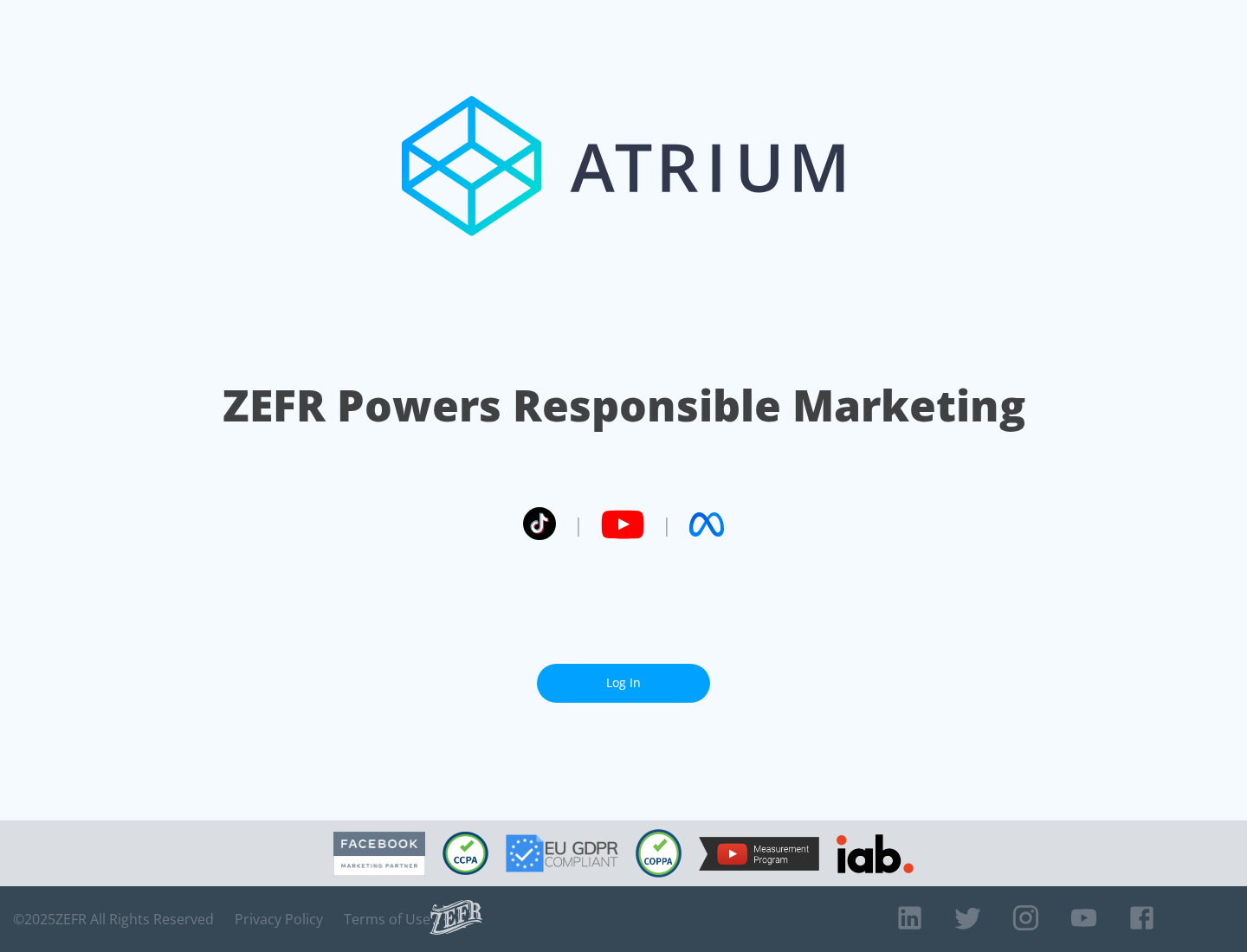  I want to click on h1: ZEFR Powers Responsible Marketing, so click(624, 405).